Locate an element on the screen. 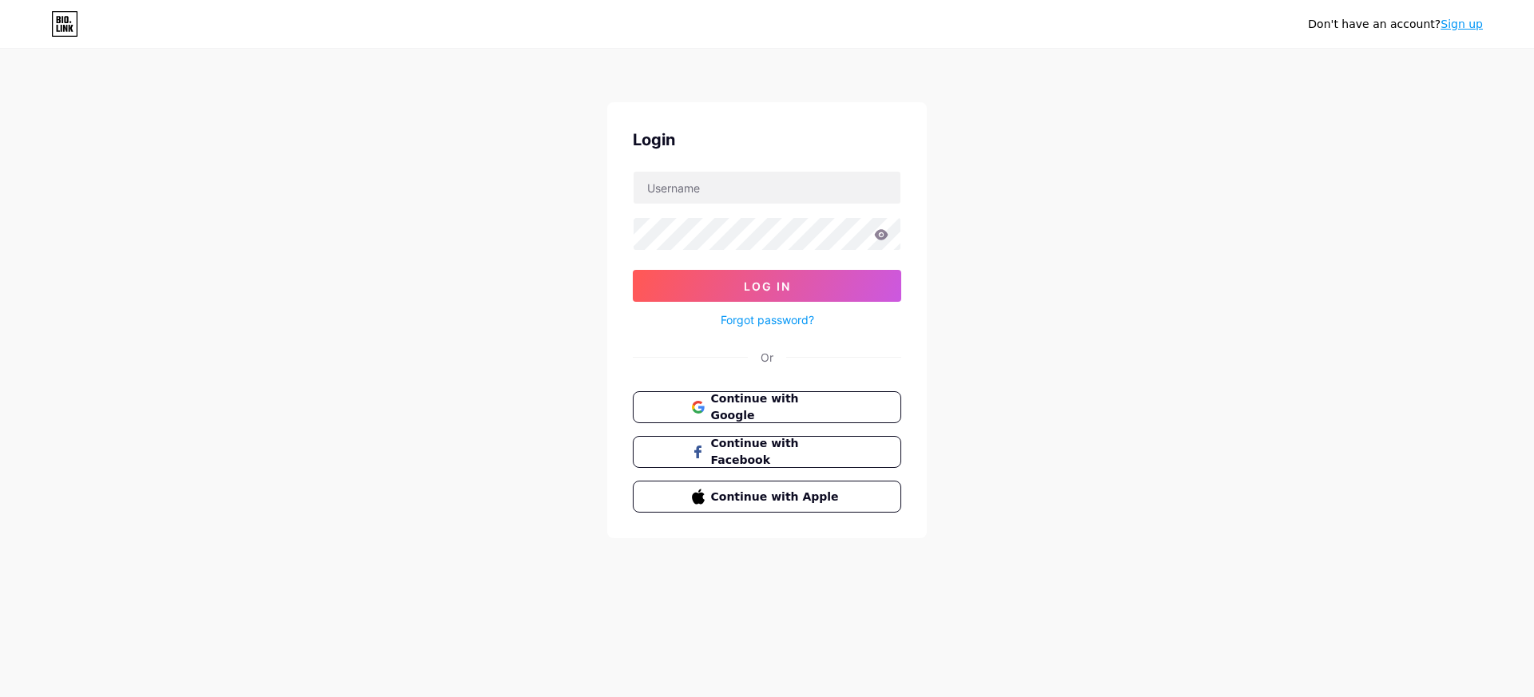 The width and height of the screenshot is (1534, 697). button: Log In is located at coordinates (767, 286).